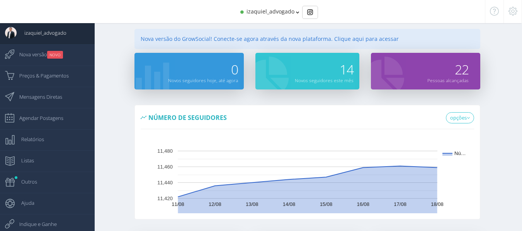  I want to click on text: 18/08, so click(437, 205).